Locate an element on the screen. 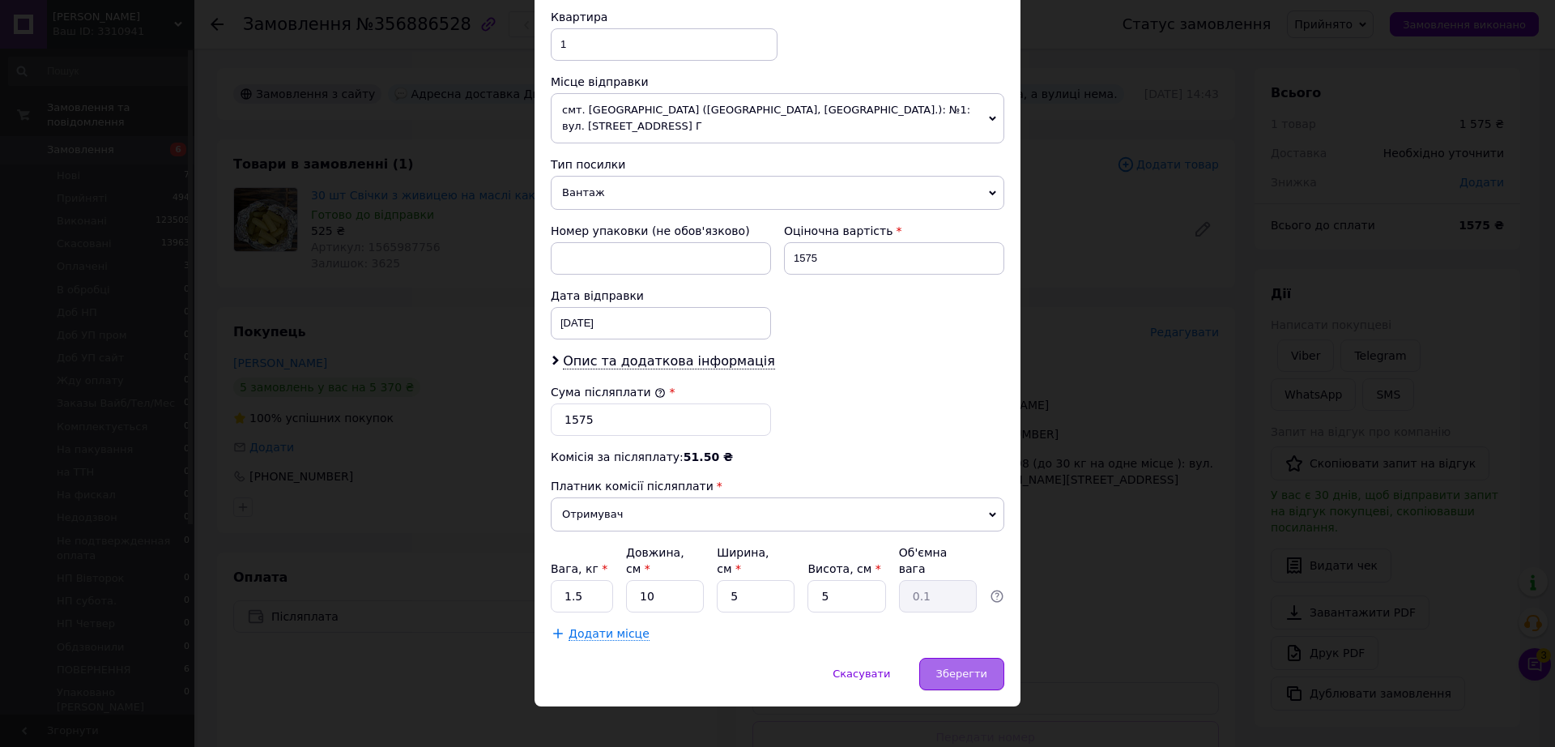 The width and height of the screenshot is (1555, 747). span: Місце відправки is located at coordinates (599, 82).